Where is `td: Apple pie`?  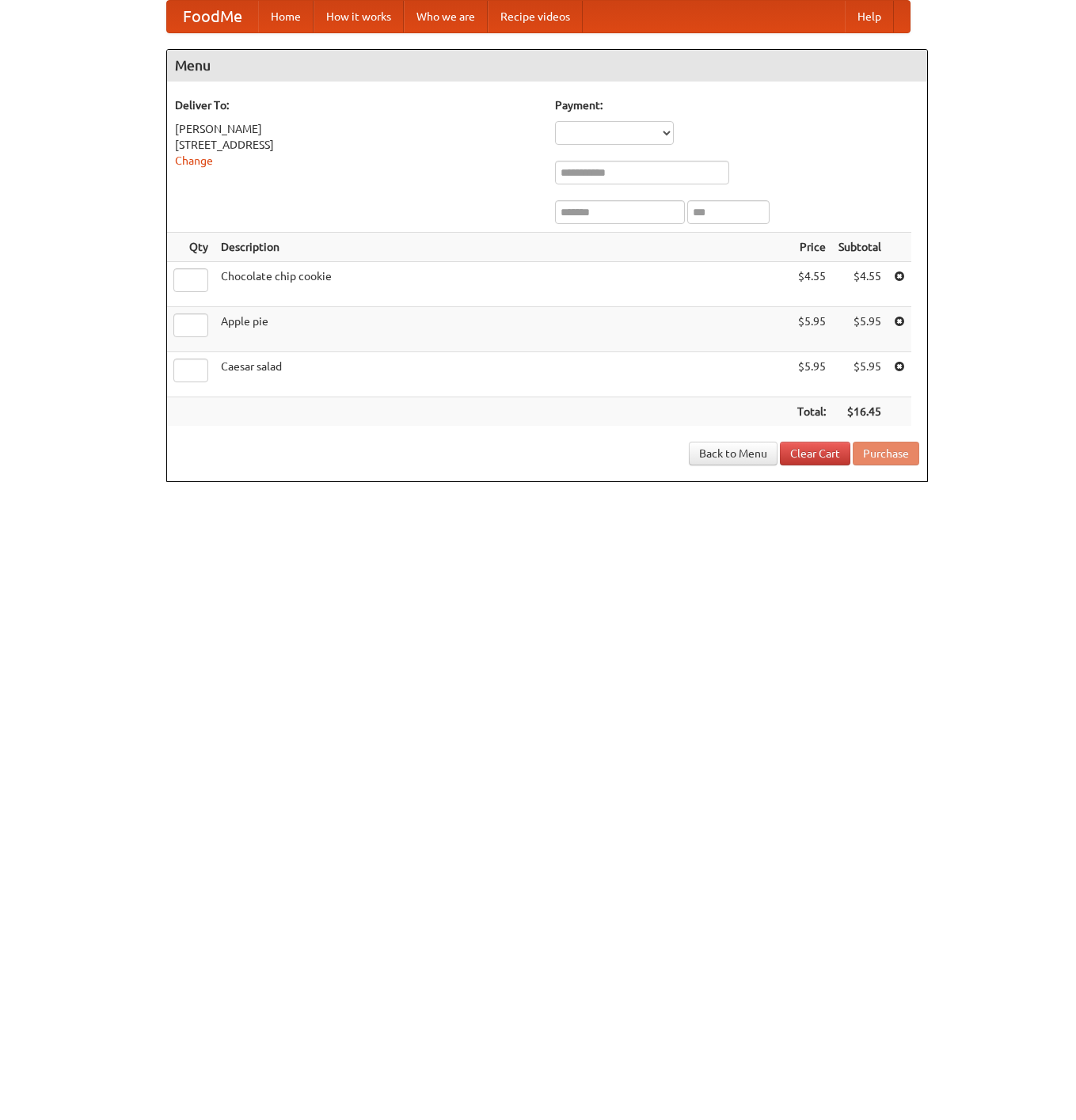
td: Apple pie is located at coordinates (503, 329).